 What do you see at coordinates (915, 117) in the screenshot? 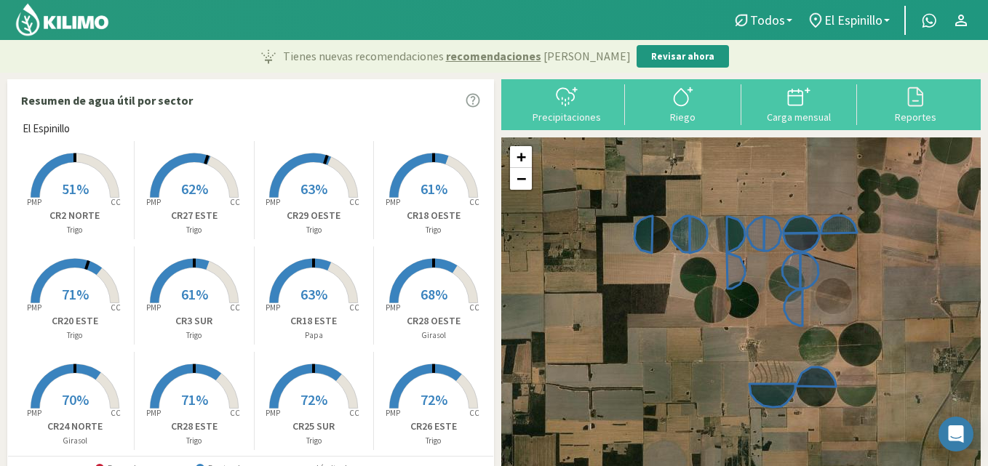
I see `div: Reportes` at bounding box center [915, 117].